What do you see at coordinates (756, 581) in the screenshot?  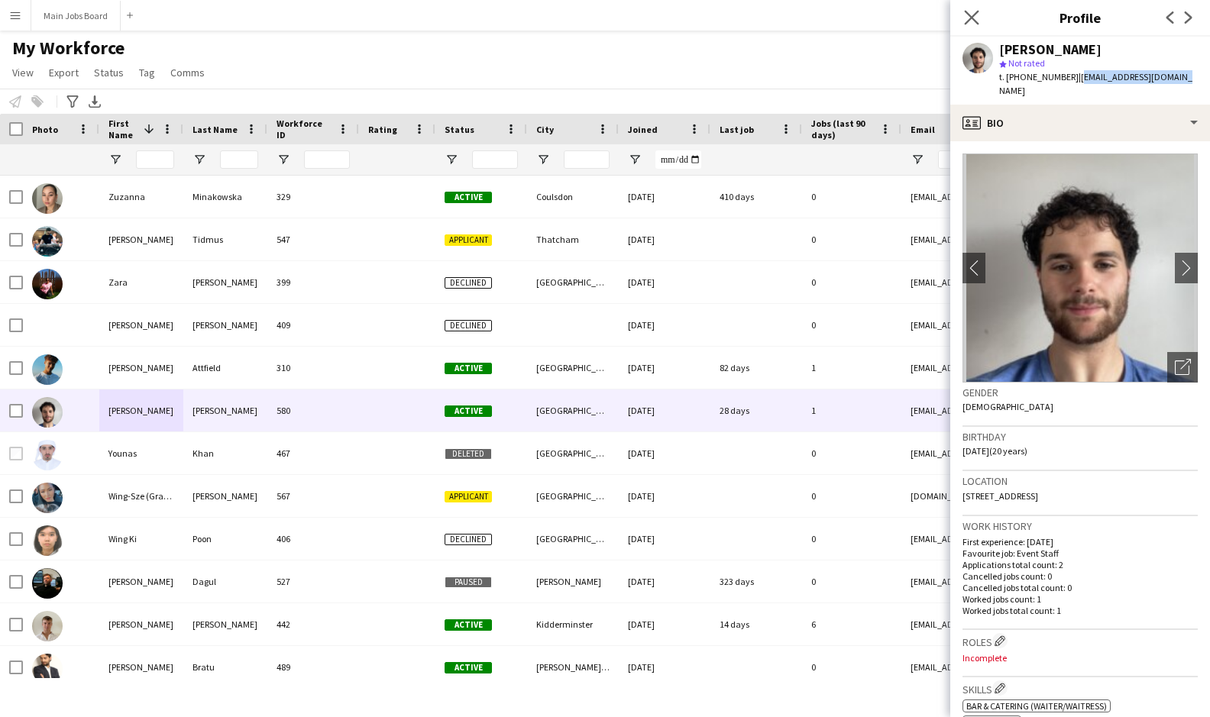 I see `div: 323 days` at bounding box center [756, 581].